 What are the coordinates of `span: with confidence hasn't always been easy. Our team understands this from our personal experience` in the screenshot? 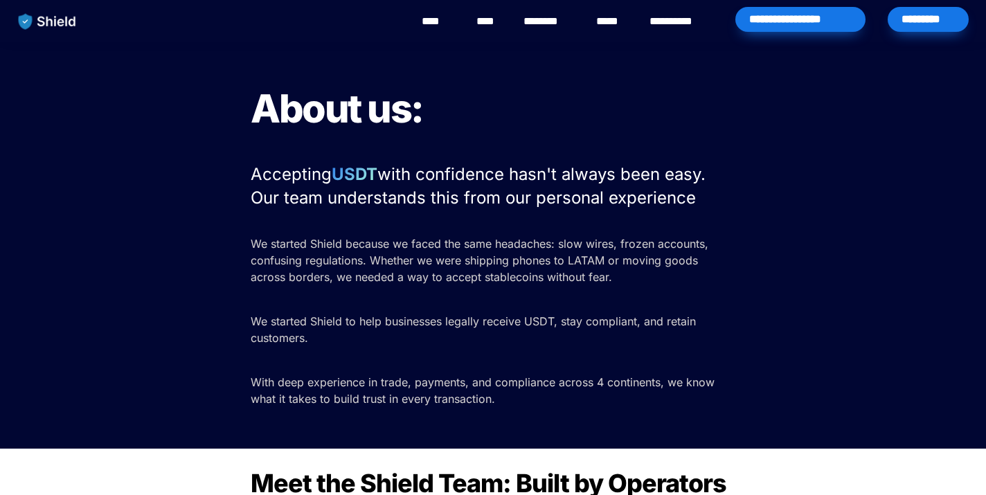 It's located at (481, 186).